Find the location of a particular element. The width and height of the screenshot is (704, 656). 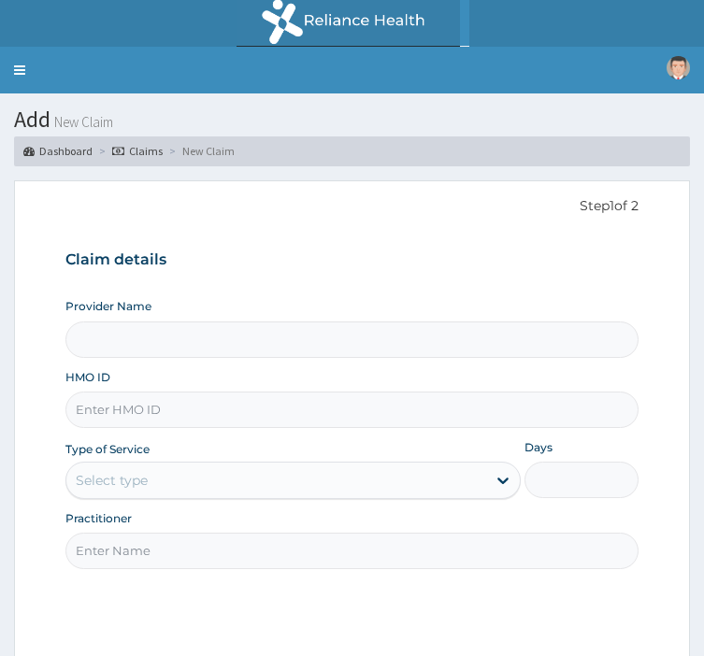

h1: Add is located at coordinates (352, 120).